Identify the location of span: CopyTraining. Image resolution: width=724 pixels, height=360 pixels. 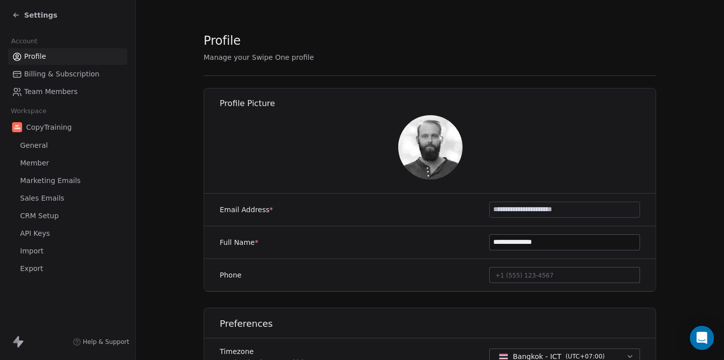
(49, 127).